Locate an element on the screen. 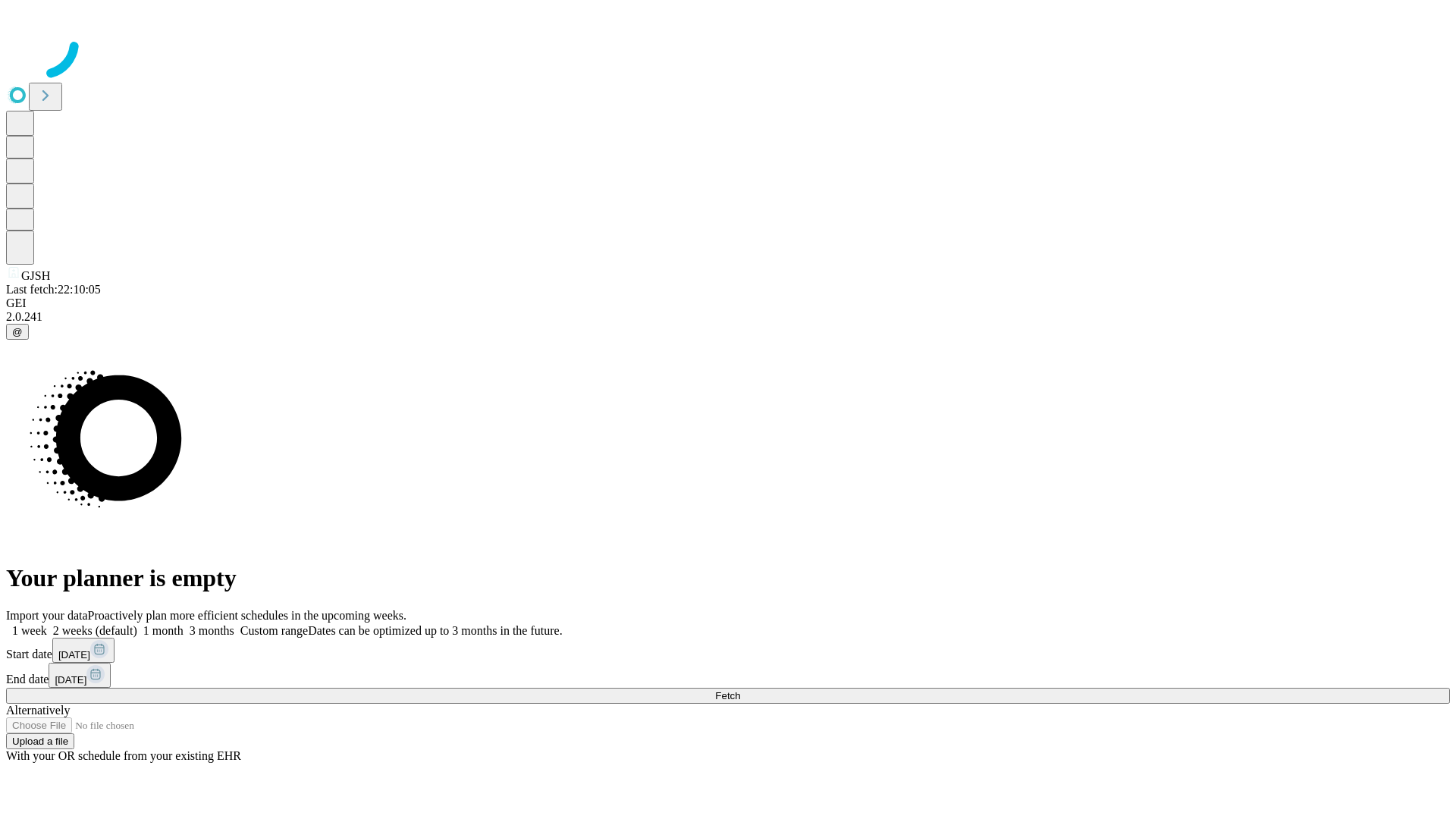 The height and width of the screenshot is (819, 1456). span: Proactively plan more efficient schedules in the upcoming weeks. is located at coordinates (247, 615).